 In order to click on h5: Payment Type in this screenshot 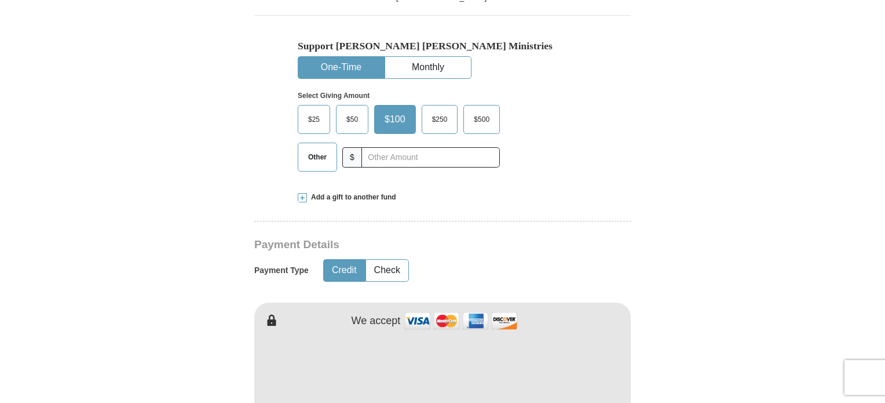, I will do `click(282, 270)`.